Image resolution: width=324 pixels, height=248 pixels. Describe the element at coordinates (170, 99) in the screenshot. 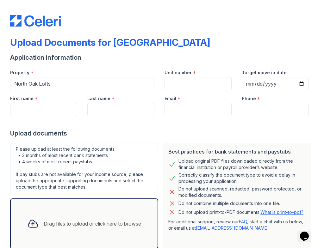

I see `label: Email` at that location.